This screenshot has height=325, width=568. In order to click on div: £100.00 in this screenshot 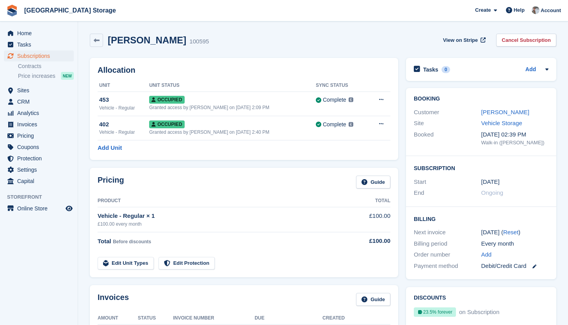, I will do `click(368, 241)`.